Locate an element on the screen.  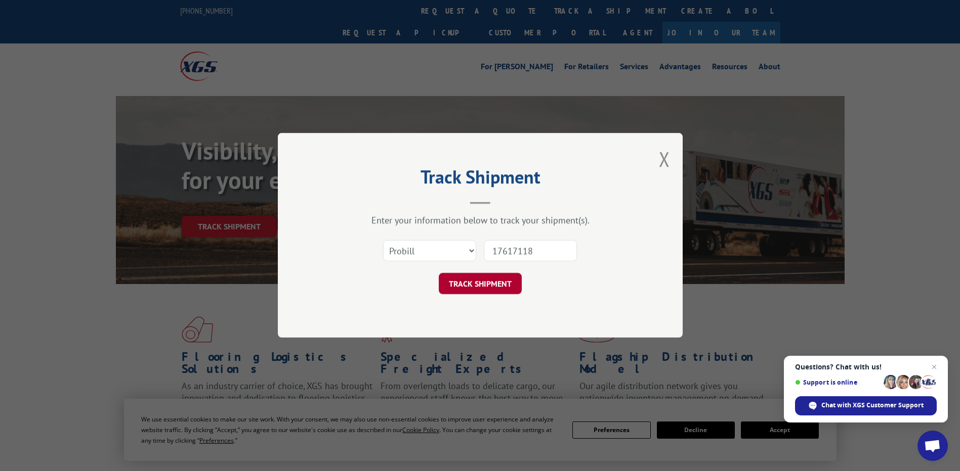
span: Support is online is located at coordinates (837, 382).